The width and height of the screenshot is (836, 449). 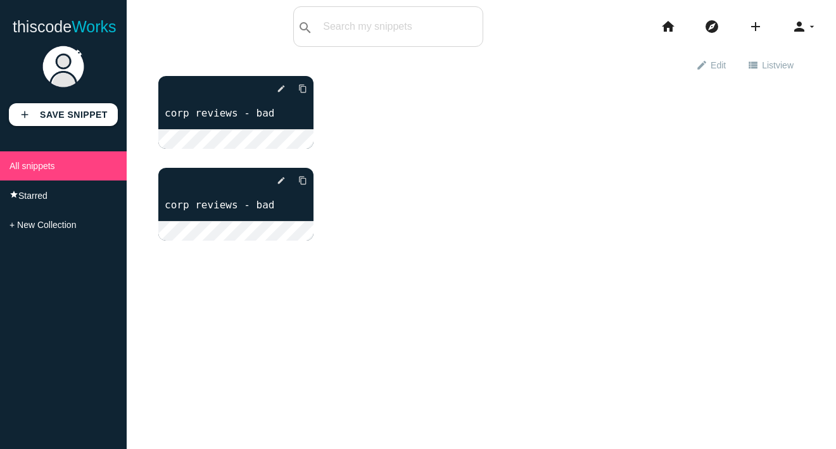 I want to click on a: thiscodeWorks, so click(x=65, y=27).